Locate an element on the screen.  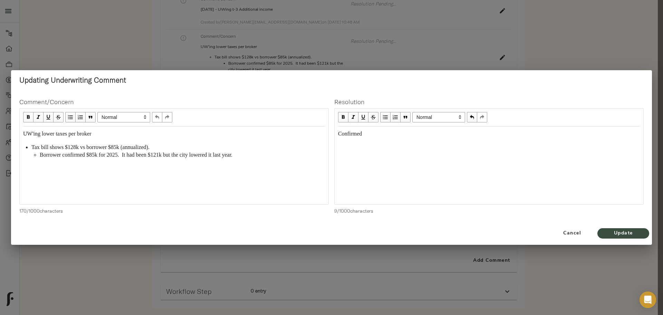
div: Open Intercom Messenger is located at coordinates (648, 299).